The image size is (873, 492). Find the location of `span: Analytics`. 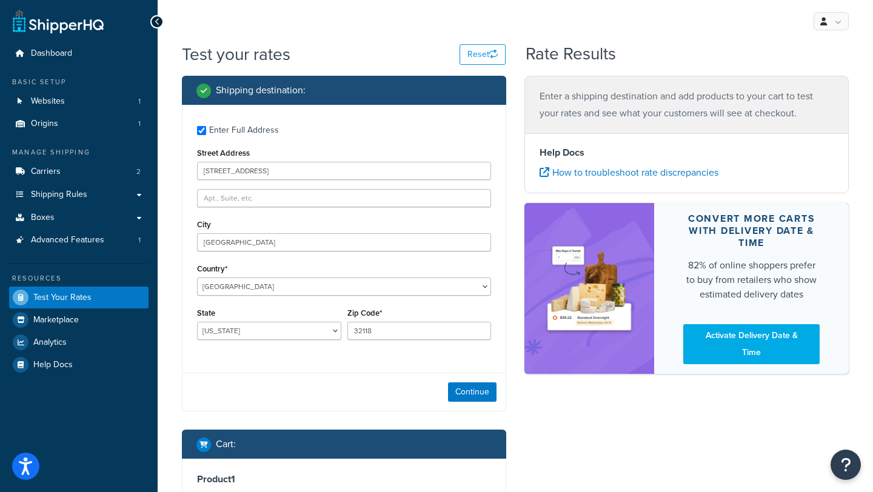

span: Analytics is located at coordinates (50, 343).